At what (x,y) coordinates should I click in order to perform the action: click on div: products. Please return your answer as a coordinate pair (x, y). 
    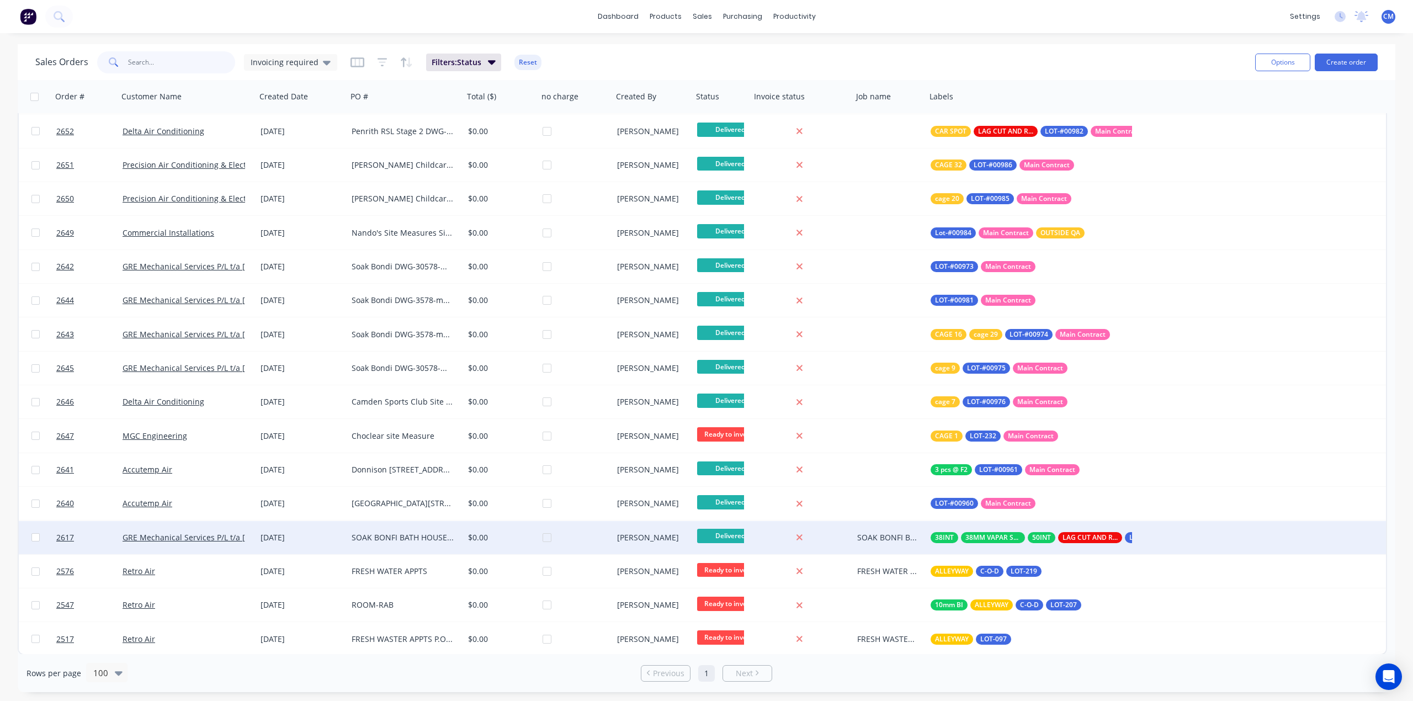
    Looking at the image, I should click on (666, 17).